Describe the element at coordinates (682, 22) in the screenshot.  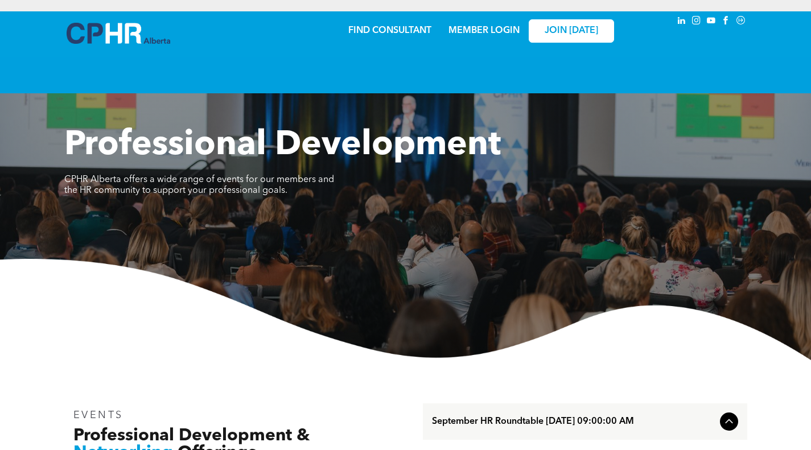
I see `a: linkedin` at that location.